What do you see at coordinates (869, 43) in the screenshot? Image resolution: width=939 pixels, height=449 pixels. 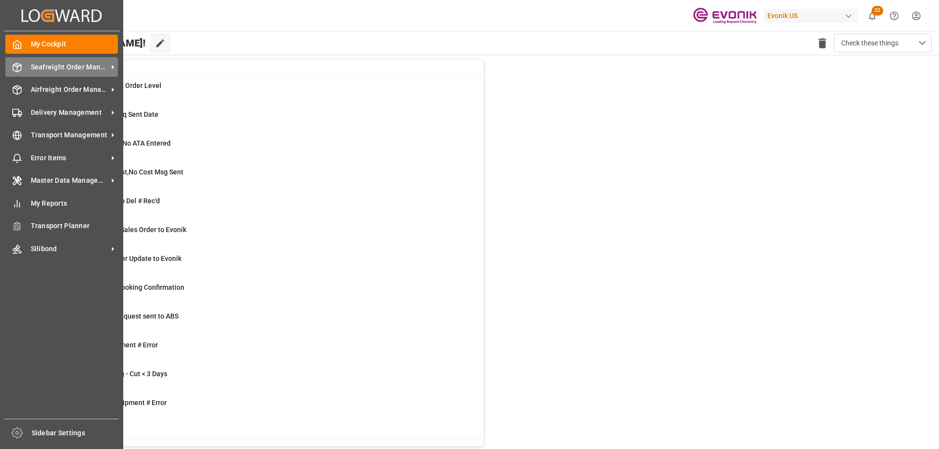 I see `span: Check these things` at bounding box center [869, 43].